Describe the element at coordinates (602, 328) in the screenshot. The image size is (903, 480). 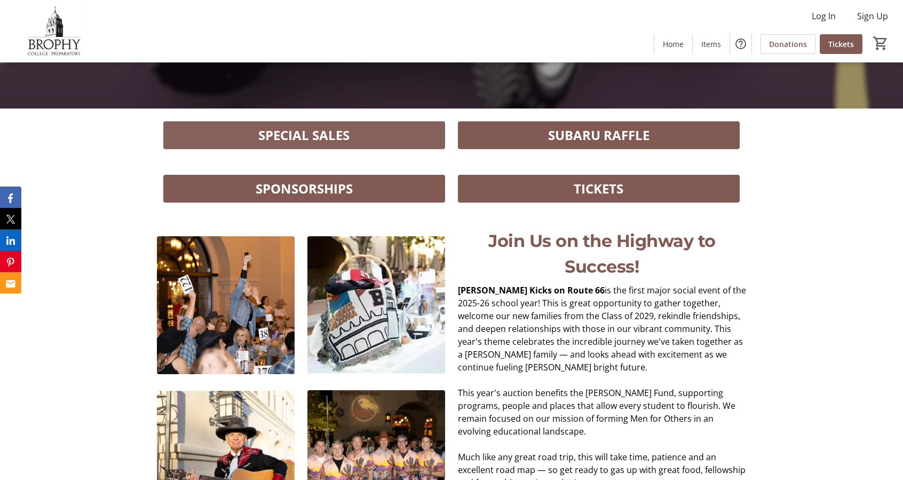
I see `span: is the first major social event of the 2025-26 school year! This is great opportunity to gather t...` at that location.